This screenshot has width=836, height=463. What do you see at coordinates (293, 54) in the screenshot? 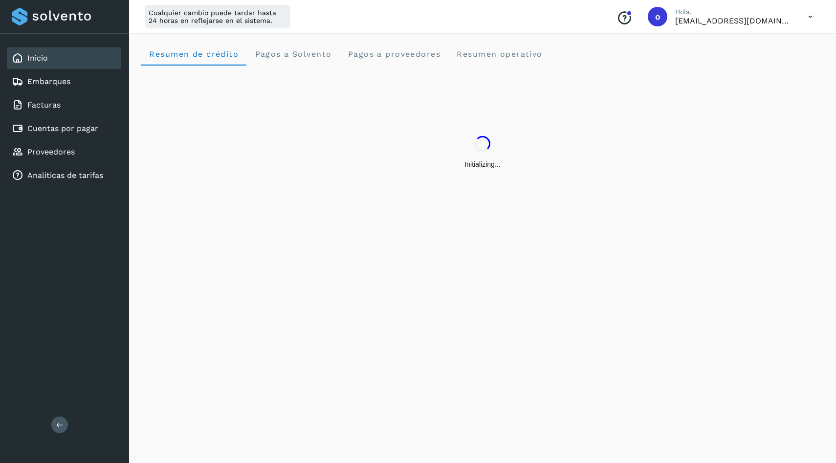
I see `span: Pagos a Solvento` at bounding box center [293, 54].